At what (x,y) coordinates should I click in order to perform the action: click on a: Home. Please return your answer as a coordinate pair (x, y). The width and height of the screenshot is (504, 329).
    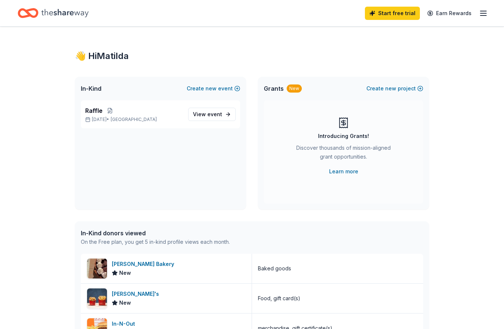
    Looking at the image, I should click on (53, 13).